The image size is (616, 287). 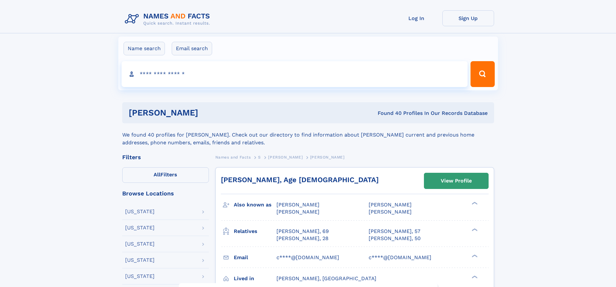 What do you see at coordinates (260, 157) in the screenshot?
I see `a: S` at bounding box center [260, 157].